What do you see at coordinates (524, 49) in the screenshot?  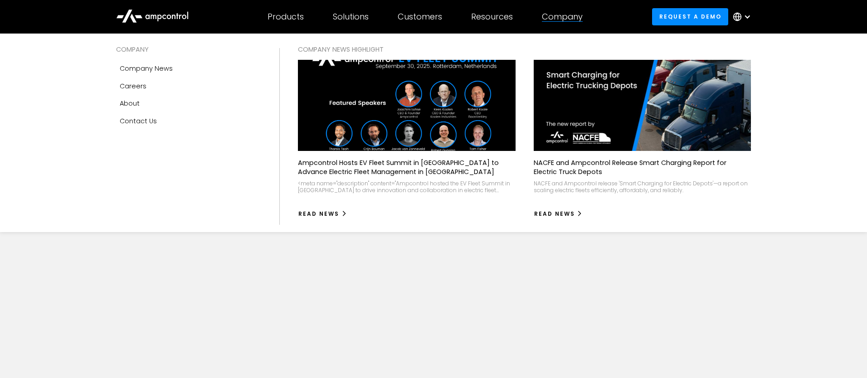 I see `div: COMPANY NEWS Highlight` at bounding box center [524, 49].